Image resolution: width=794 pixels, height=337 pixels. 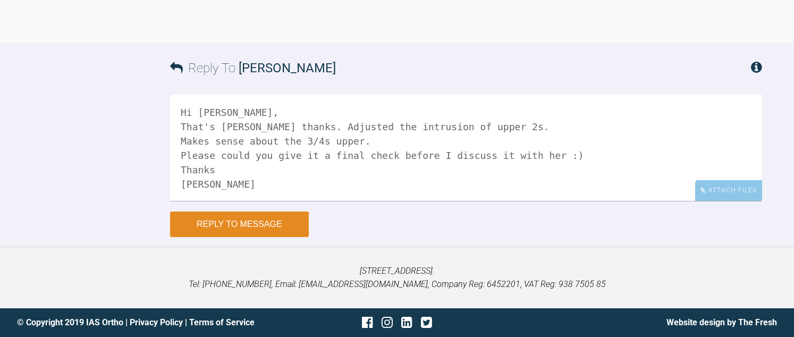 What do you see at coordinates (239, 224) in the screenshot?
I see `button: Reply to Message` at bounding box center [239, 224].